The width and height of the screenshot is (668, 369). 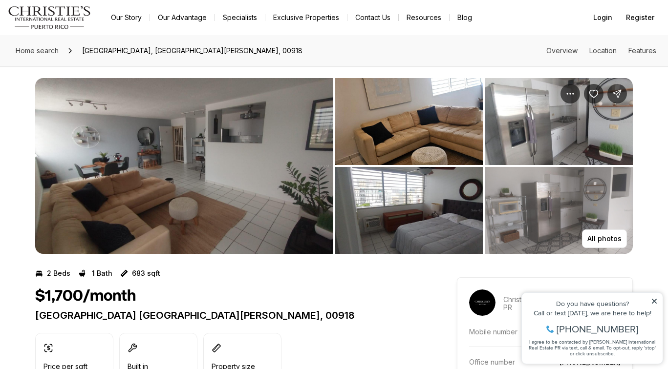 I want to click on a: logo, so click(x=49, y=18).